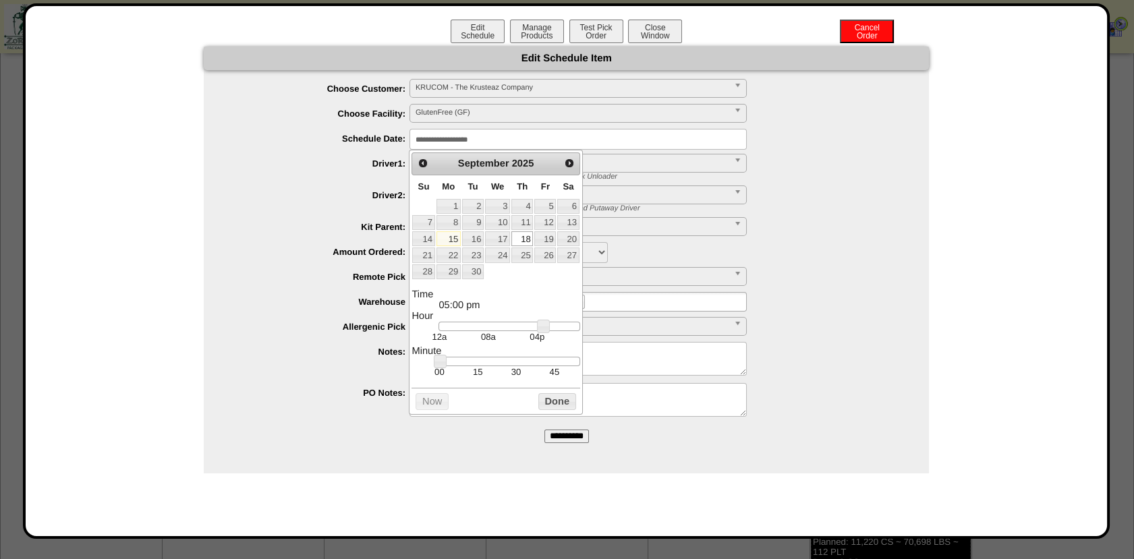  What do you see at coordinates (572, 113) in the screenshot?
I see `span: GlutenFree (GF)` at bounding box center [572, 113].